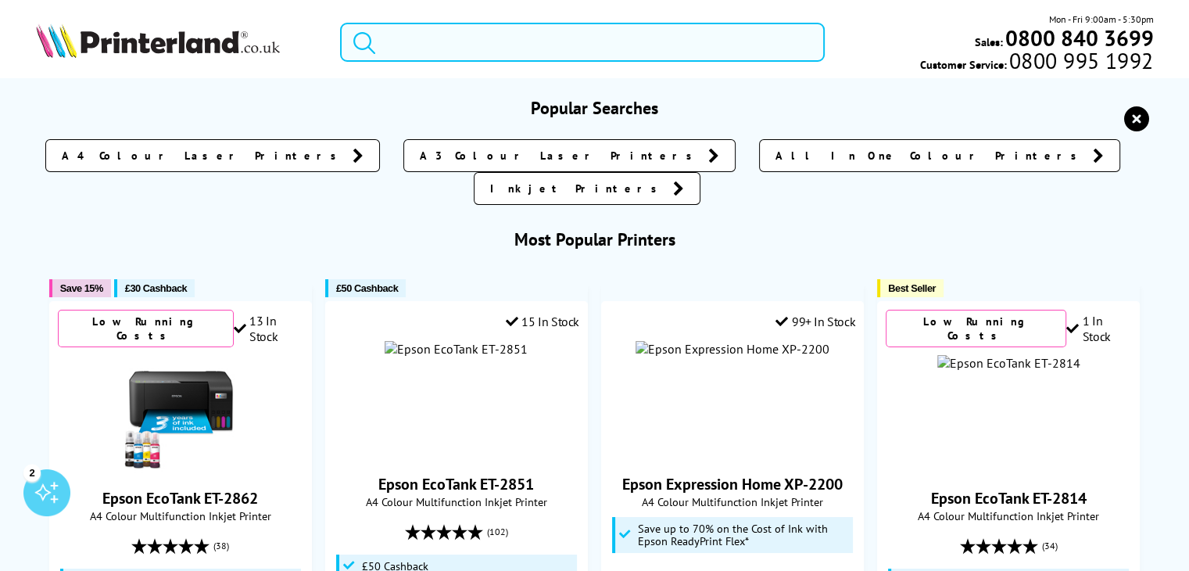  What do you see at coordinates (1077, 38) in the screenshot?
I see `a: 0800 840 3699` at bounding box center [1077, 38].